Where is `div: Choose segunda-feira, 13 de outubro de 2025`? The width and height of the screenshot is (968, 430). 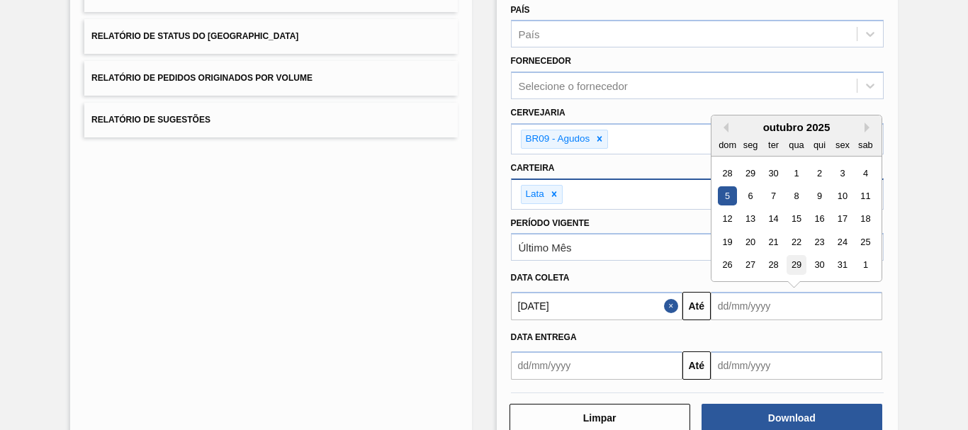 div: Choose segunda-feira, 13 de outubro de 2025 is located at coordinates (750, 219).